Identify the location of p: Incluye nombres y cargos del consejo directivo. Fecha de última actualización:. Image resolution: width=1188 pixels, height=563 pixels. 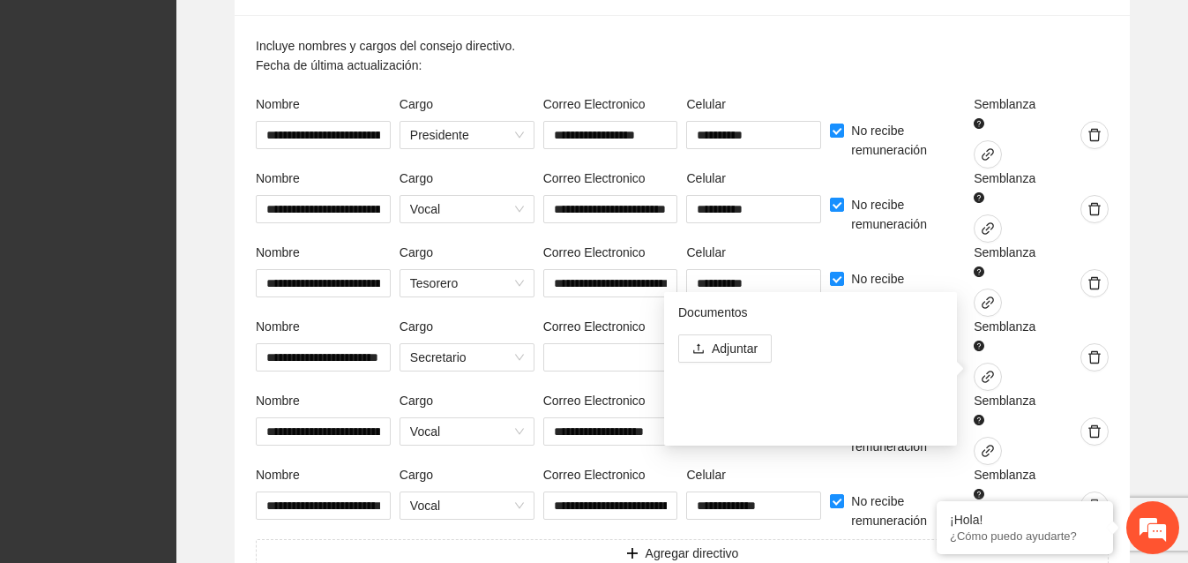
(385, 56).